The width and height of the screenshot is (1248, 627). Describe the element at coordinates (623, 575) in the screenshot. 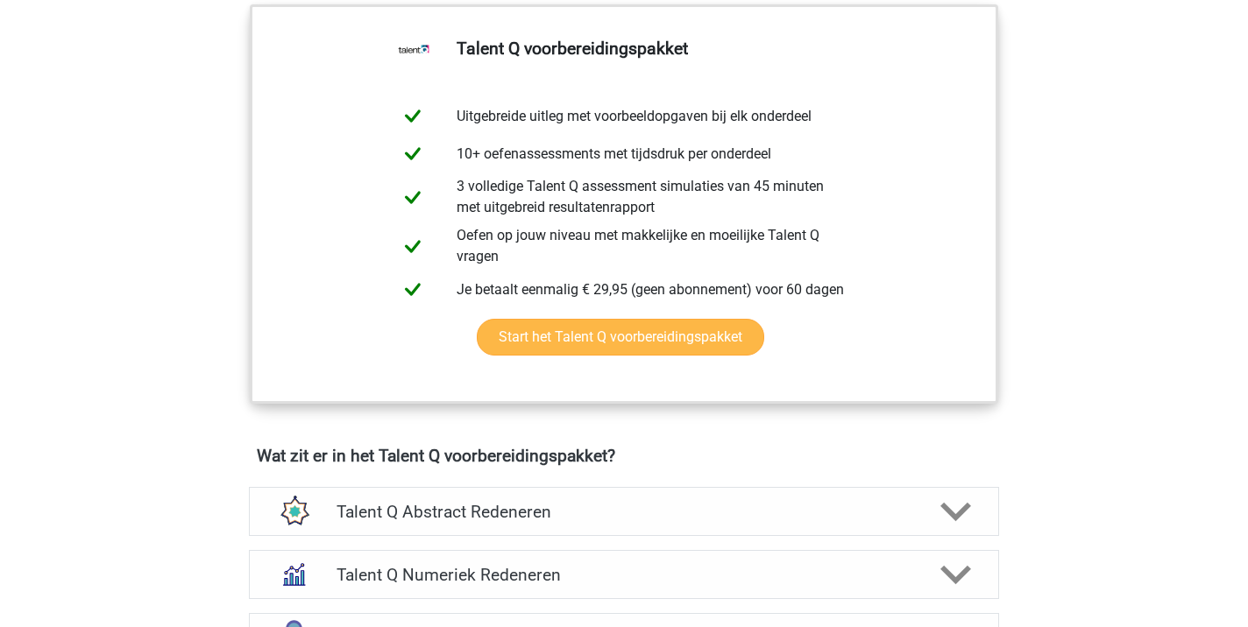

I see `h4: Talent Q Numeriek Redeneren` at that location.